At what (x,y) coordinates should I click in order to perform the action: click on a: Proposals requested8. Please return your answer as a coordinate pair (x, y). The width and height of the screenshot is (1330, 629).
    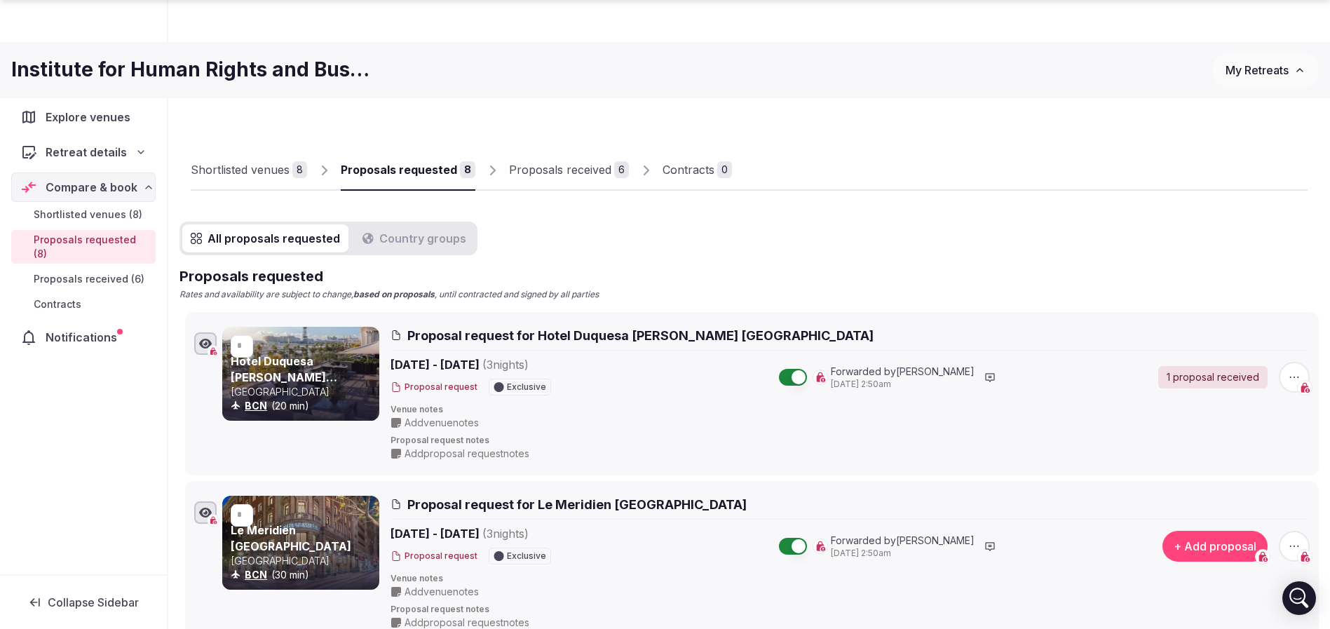
    Looking at the image, I should click on (408, 170).